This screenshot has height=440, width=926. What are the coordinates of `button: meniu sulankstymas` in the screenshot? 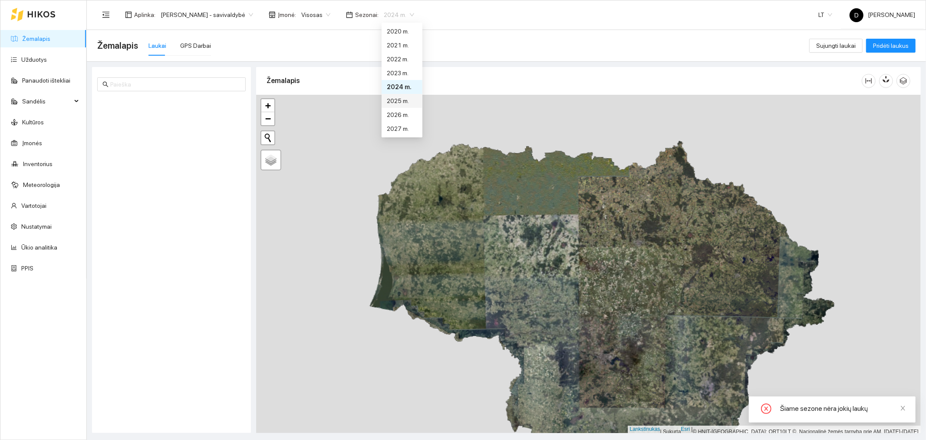 It's located at (106, 15).